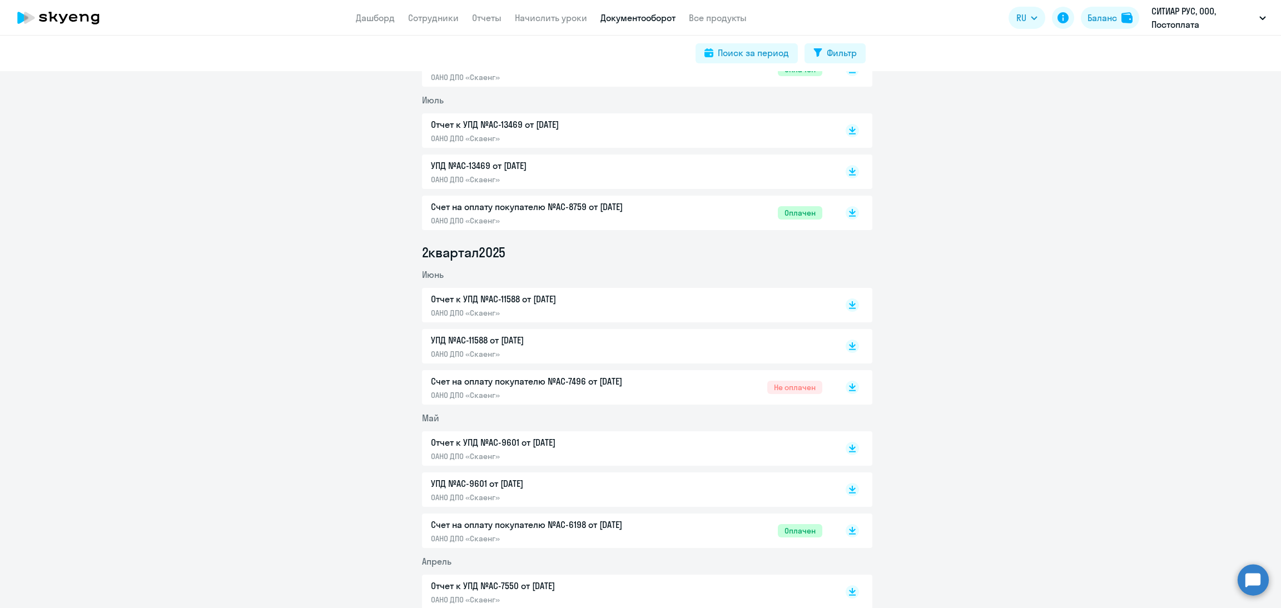 This screenshot has height=608, width=1281. Describe the element at coordinates (1022, 18) in the screenshot. I see `span: RU` at that location.